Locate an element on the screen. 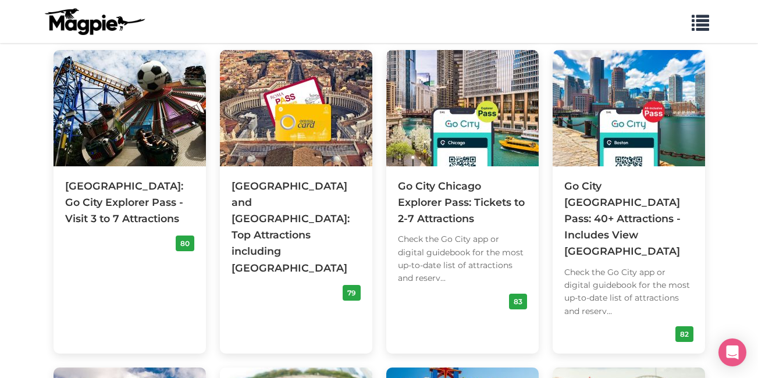 The image size is (758, 378). img: Go City Boston Pass: 40+ Attractions - Includes View Boston is located at coordinates (628, 108).